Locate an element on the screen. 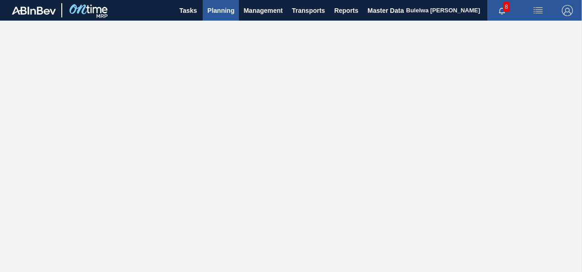 The height and width of the screenshot is (272, 582). span: Management is located at coordinates (263, 11).